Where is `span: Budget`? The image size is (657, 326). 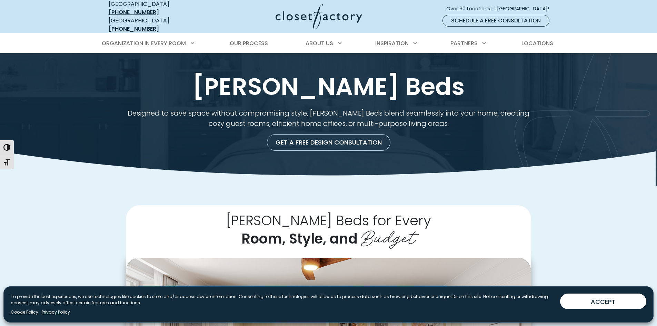
span: Budget is located at coordinates (388, 236).